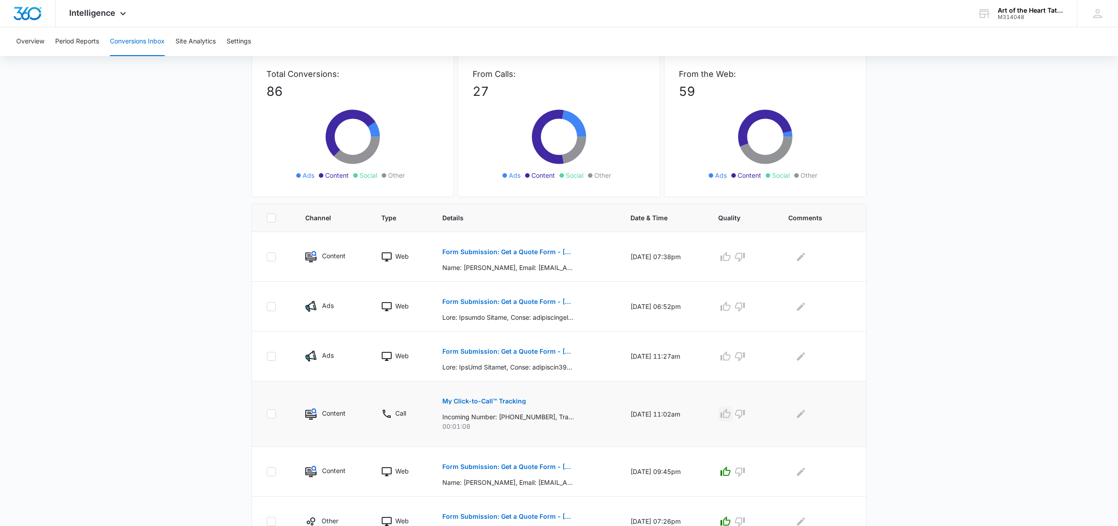 The height and width of the screenshot is (526, 1118). I want to click on p: Lore: IpsUmd Sitamet, Conse: adipiscin39@elits.doe, Tempo: 9012969557, Inc utl et dolo?: Magnaali..., so click(508, 367).